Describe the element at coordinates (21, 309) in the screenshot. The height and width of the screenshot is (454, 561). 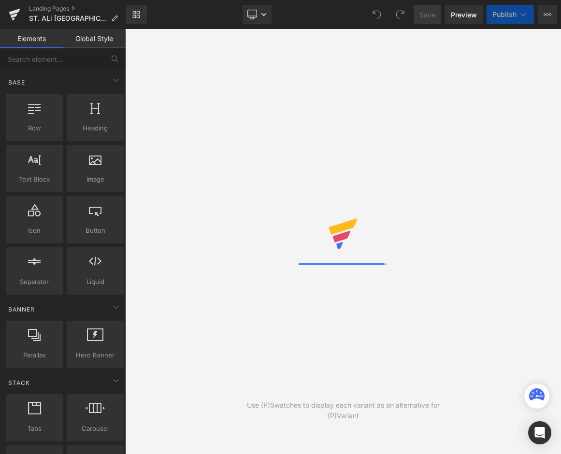
I see `span: Banner` at that location.